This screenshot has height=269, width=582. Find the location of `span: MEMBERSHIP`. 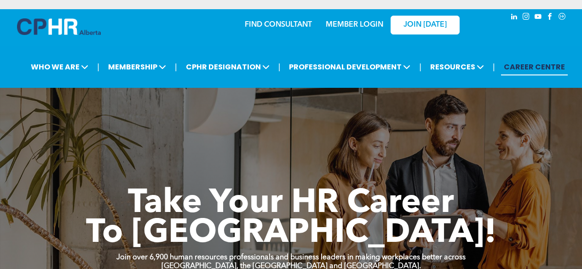

span: MEMBERSHIP is located at coordinates (137, 67).